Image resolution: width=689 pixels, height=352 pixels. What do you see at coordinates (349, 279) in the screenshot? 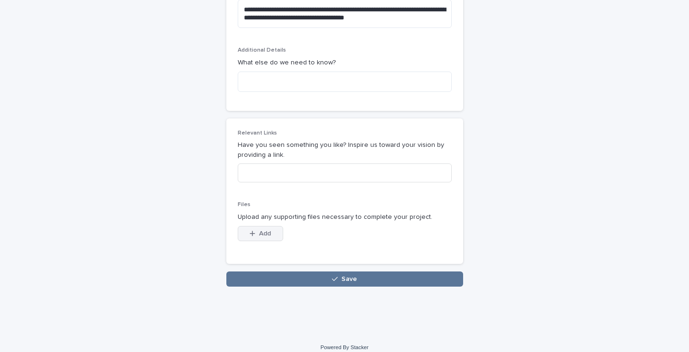
I see `span: Save` at bounding box center [349, 279].